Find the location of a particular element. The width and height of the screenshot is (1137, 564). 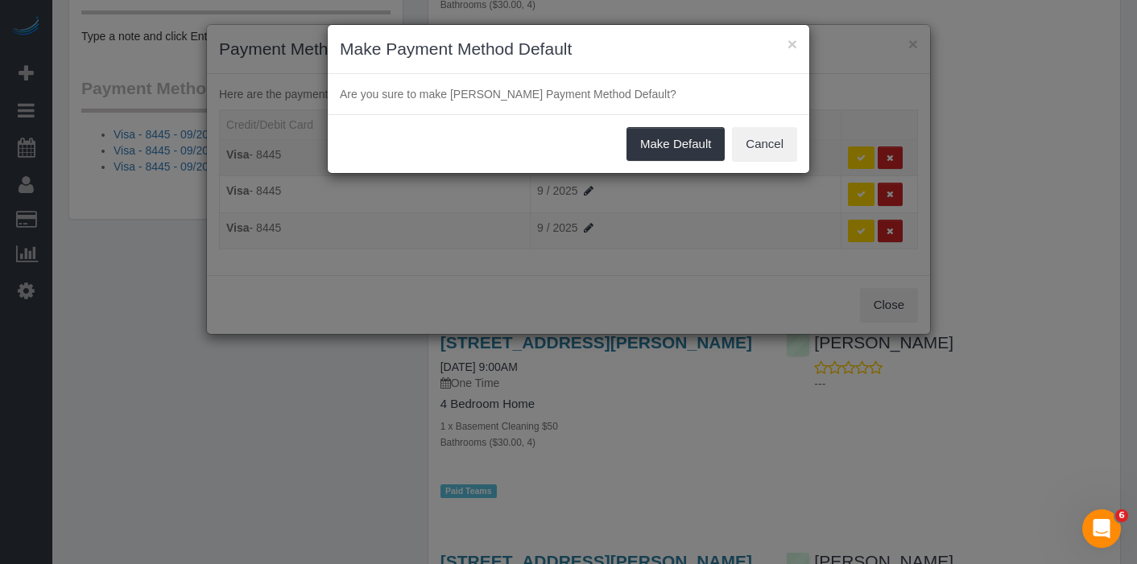

button: Make Default is located at coordinates (676, 144).